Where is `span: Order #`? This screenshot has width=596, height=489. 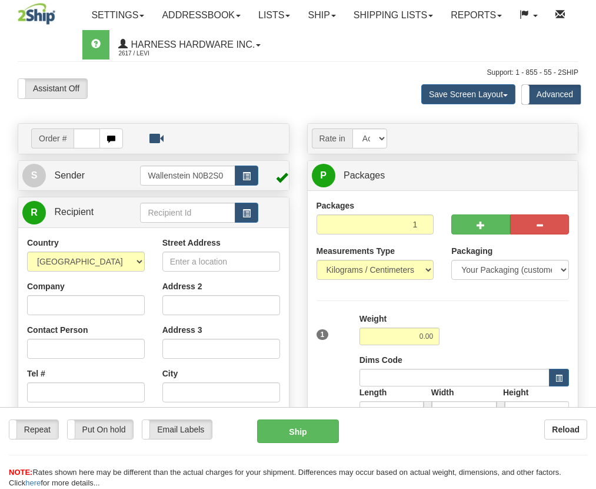
span: Order # is located at coordinates (52, 138).